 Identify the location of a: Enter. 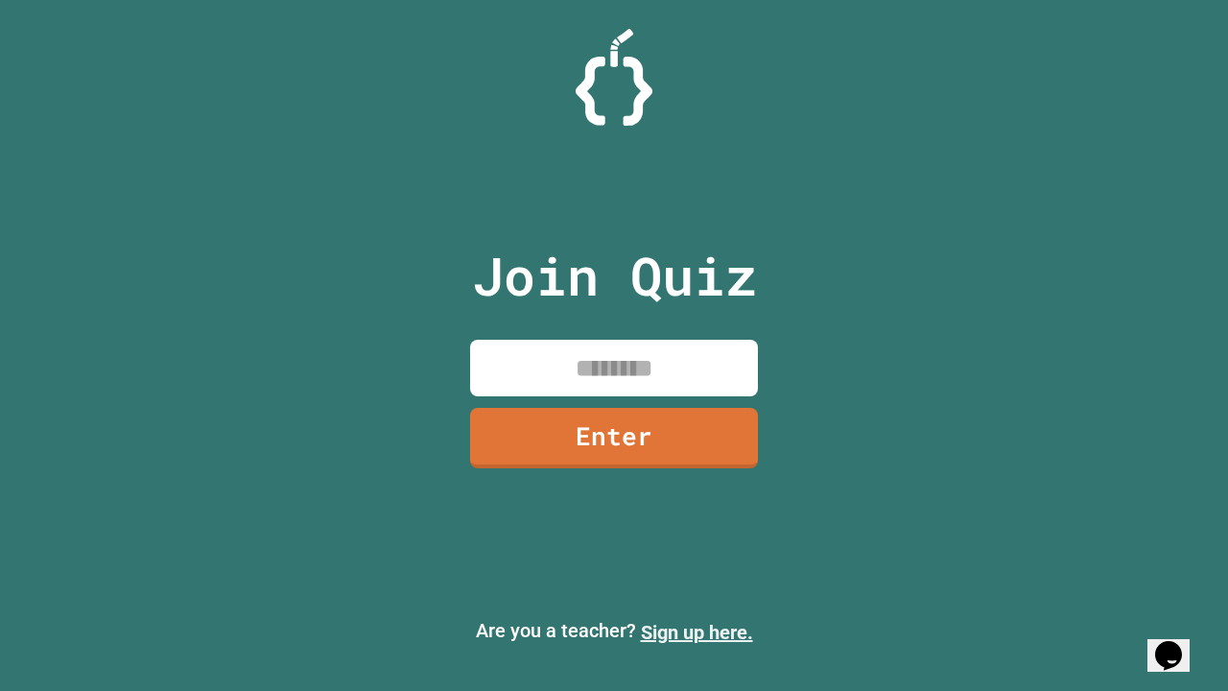
(614, 437).